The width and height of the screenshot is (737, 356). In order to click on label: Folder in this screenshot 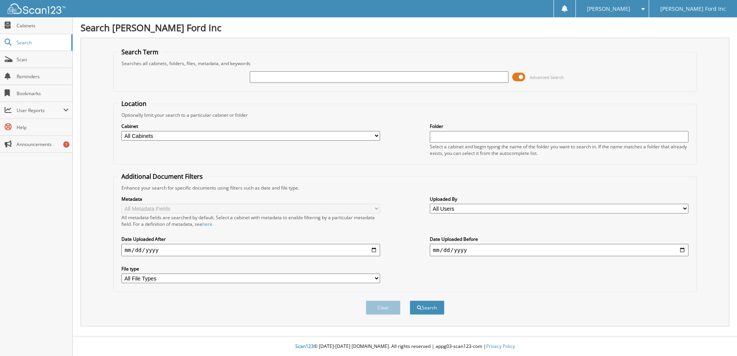, I will do `click(559, 126)`.